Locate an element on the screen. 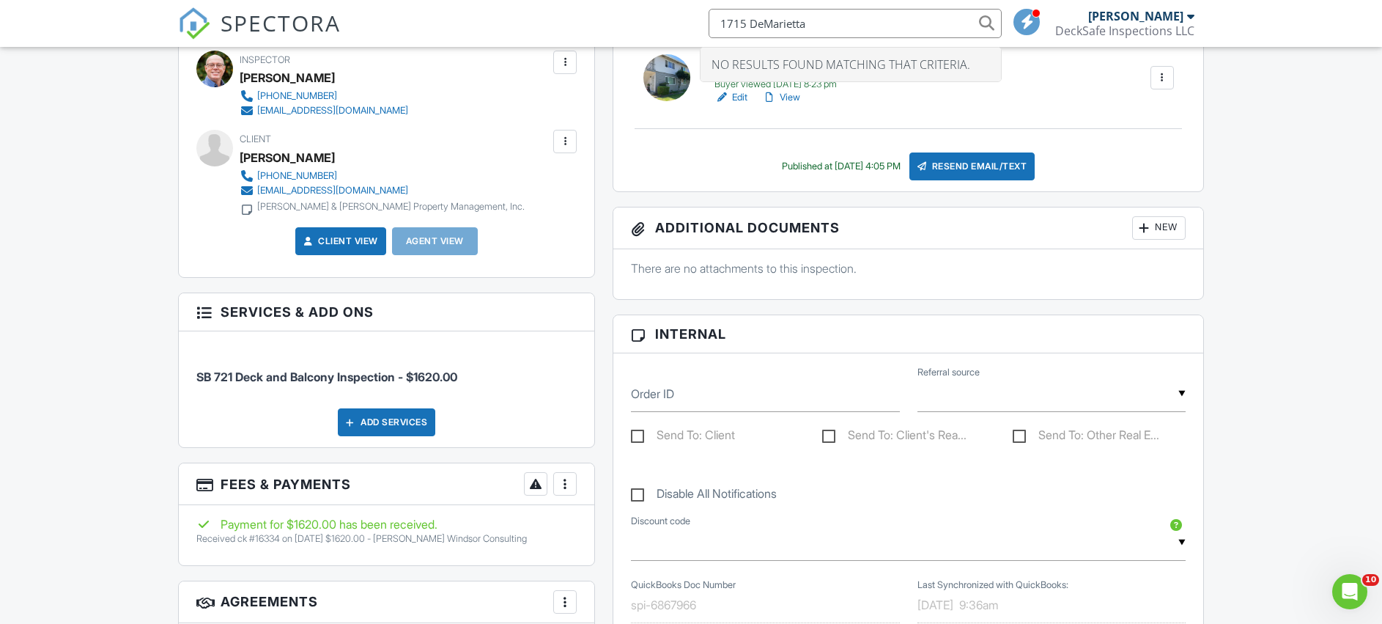 Image resolution: width=1382 pixels, height=624 pixels. a: View is located at coordinates (781, 97).